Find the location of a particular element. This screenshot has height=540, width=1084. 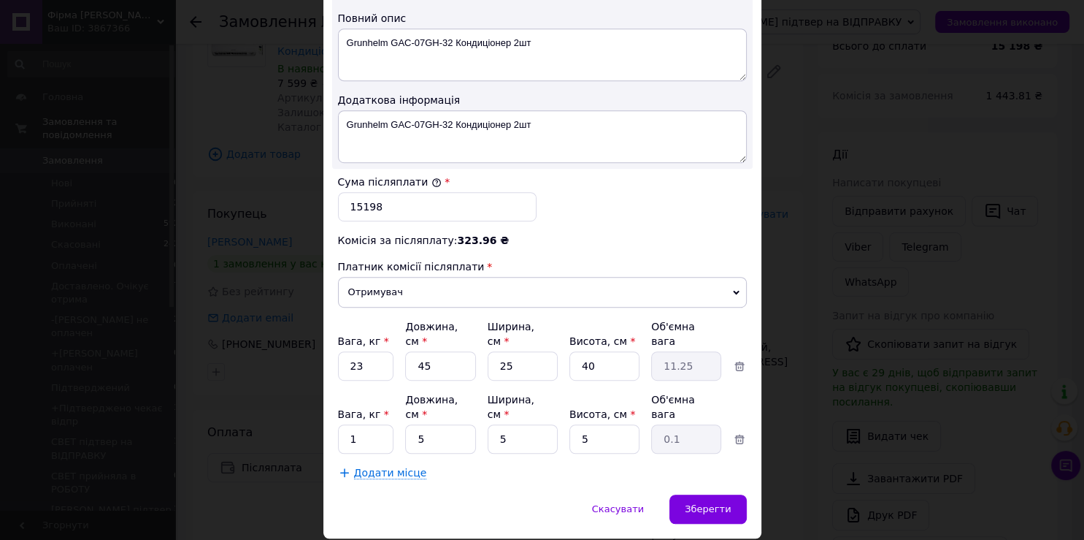

span: Додати місце is located at coordinates (391, 472).